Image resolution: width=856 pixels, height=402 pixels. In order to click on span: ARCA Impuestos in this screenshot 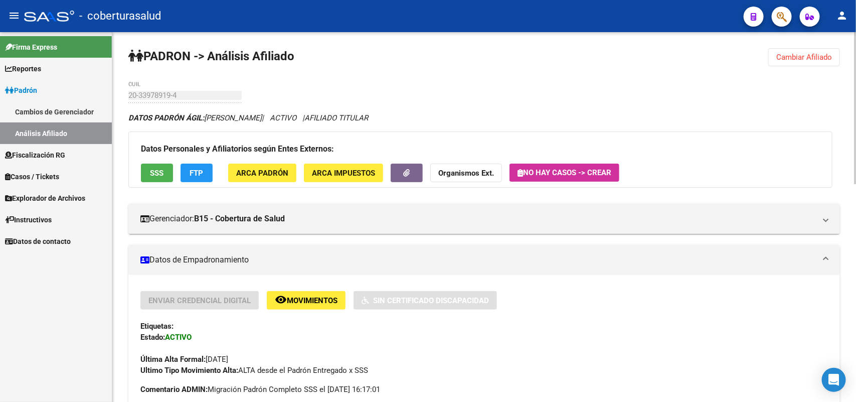, I will do `click(344, 173)`.